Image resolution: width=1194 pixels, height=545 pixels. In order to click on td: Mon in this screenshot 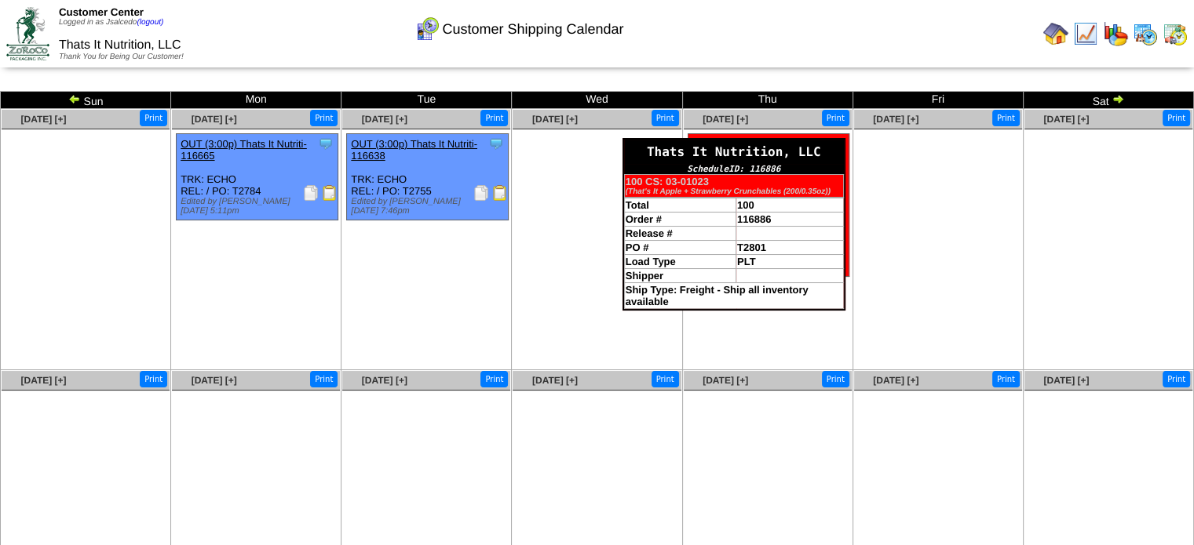, I will do `click(256, 100)`.